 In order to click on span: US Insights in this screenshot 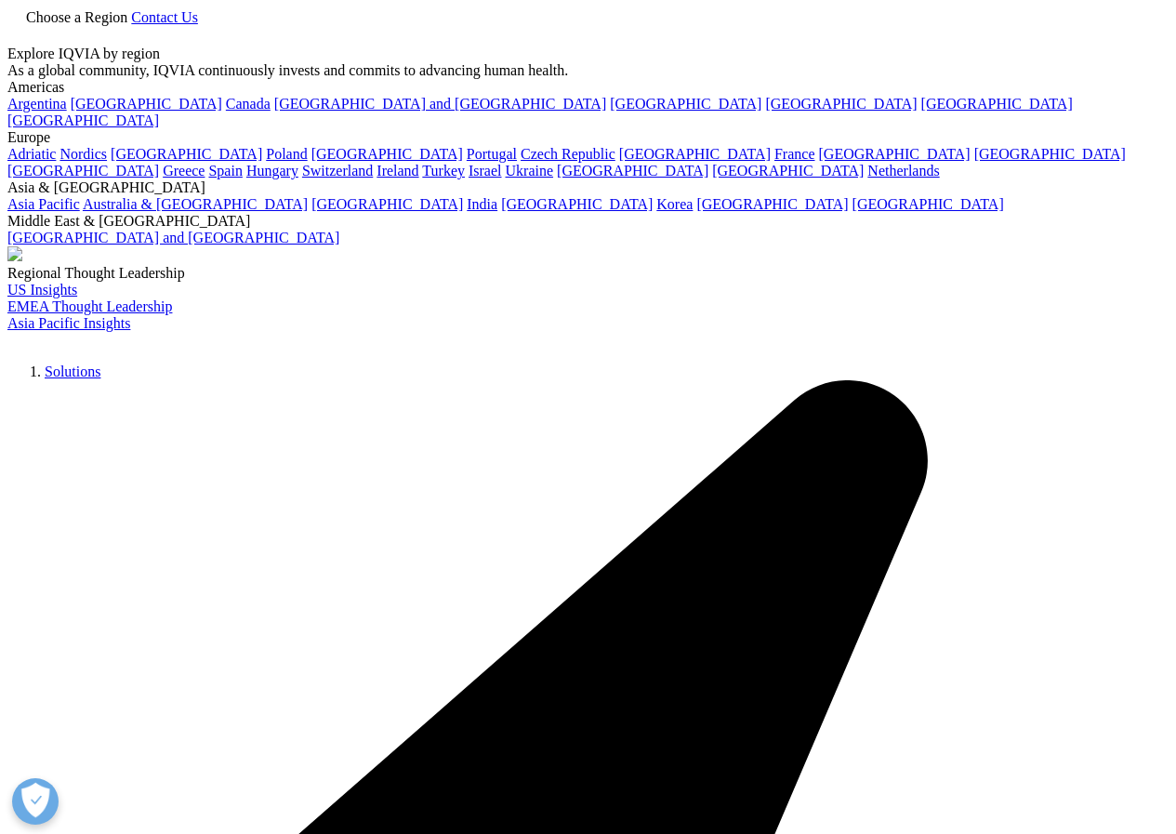, I will do `click(42, 289)`.